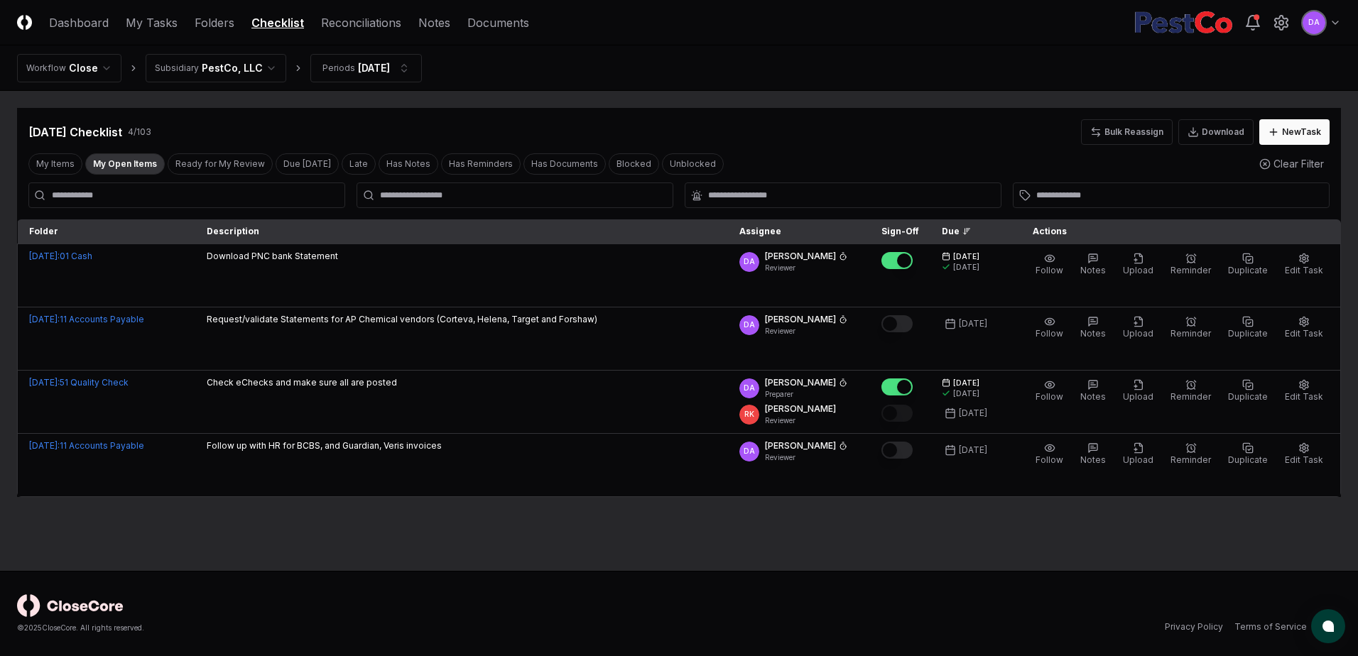 The image size is (1358, 656). What do you see at coordinates (79, 23) in the screenshot?
I see `a: Dashboard` at bounding box center [79, 23].